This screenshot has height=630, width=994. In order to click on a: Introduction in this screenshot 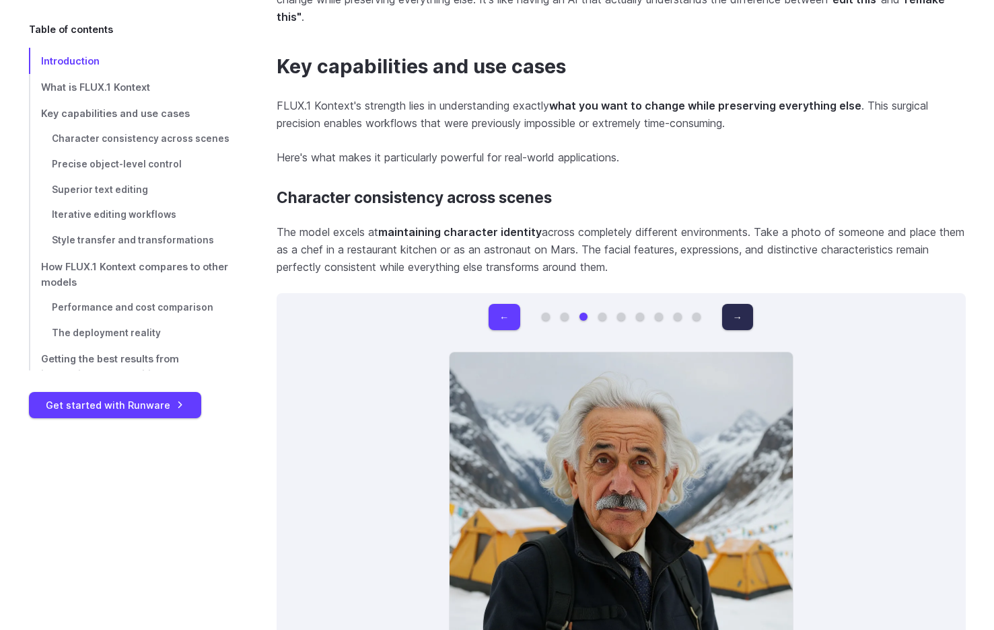, I will do `click(131, 61)`.